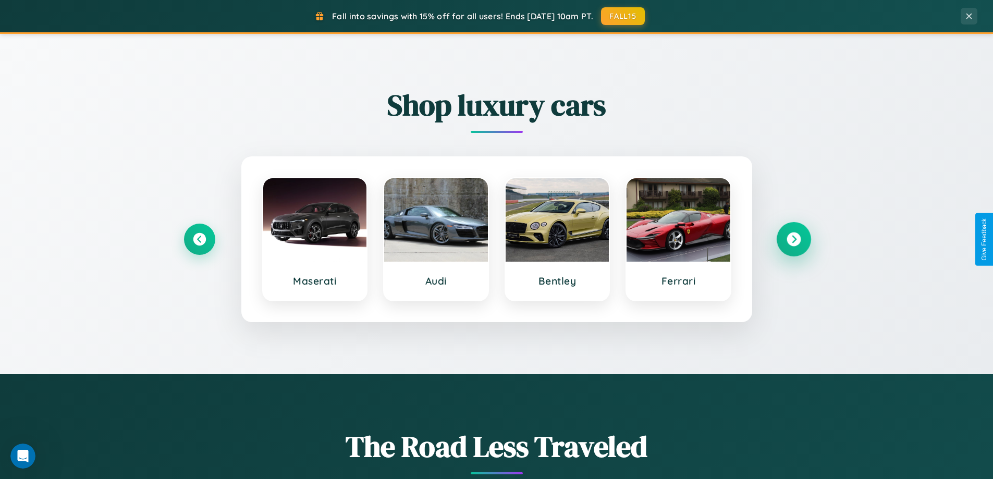 The width and height of the screenshot is (993, 479). Describe the element at coordinates (315, 281) in the screenshot. I see `h3: Maserati` at that location.